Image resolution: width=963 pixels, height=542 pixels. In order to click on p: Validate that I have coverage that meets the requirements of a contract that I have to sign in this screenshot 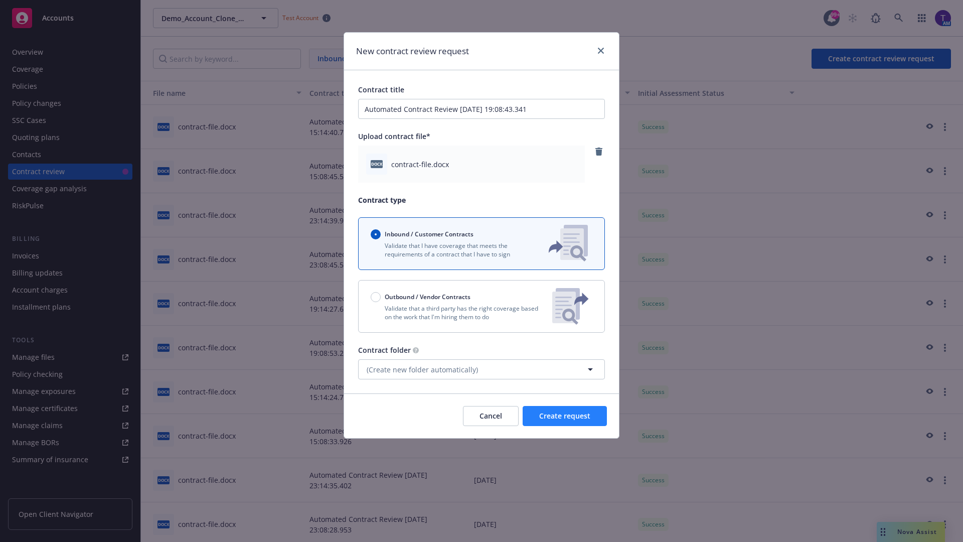, I will do `click(451, 250)`.